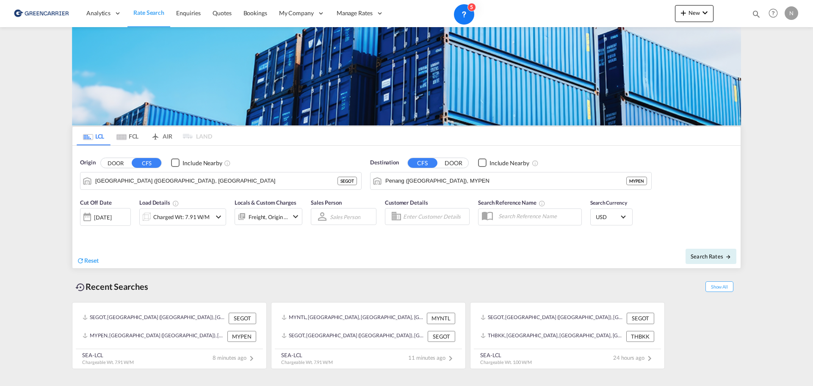 This screenshot has height=386, width=813. Describe the element at coordinates (154, 336) in the screenshot. I see `div: MYPEN, Penang (Georgetown), Malaysia, South East Asia, Asia Pacific` at that location.